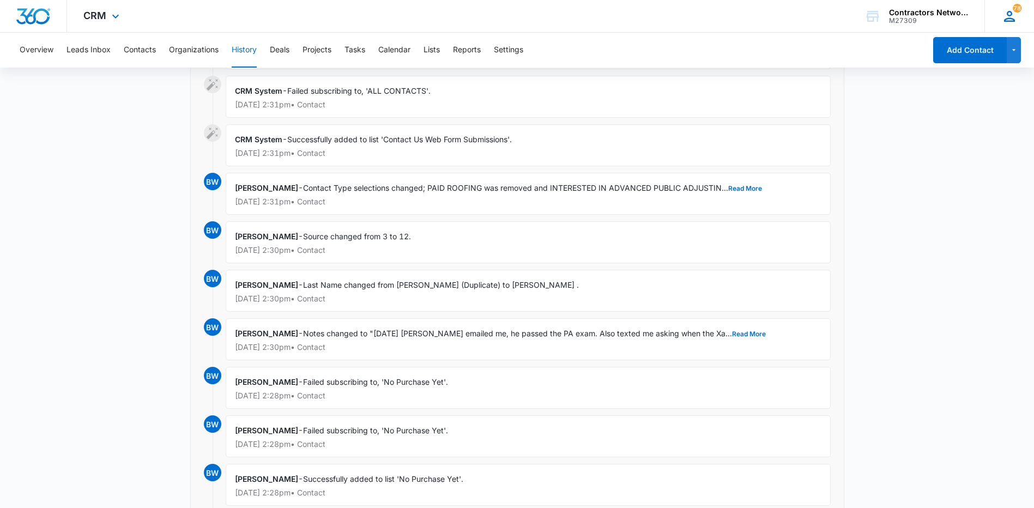 The width and height of the screenshot is (1034, 508). Describe the element at coordinates (969, 50) in the screenshot. I see `button: Add Contact` at that location.